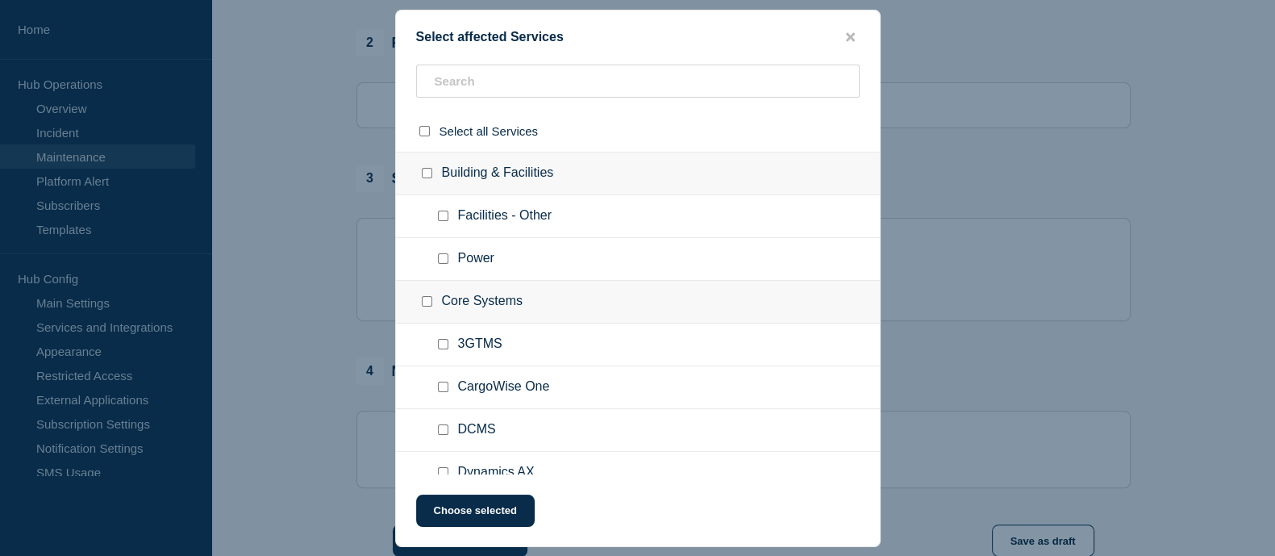 The height and width of the screenshot is (556, 1275). Describe the element at coordinates (443, 429) in the screenshot. I see `input: DCMS checkbox` at that location.